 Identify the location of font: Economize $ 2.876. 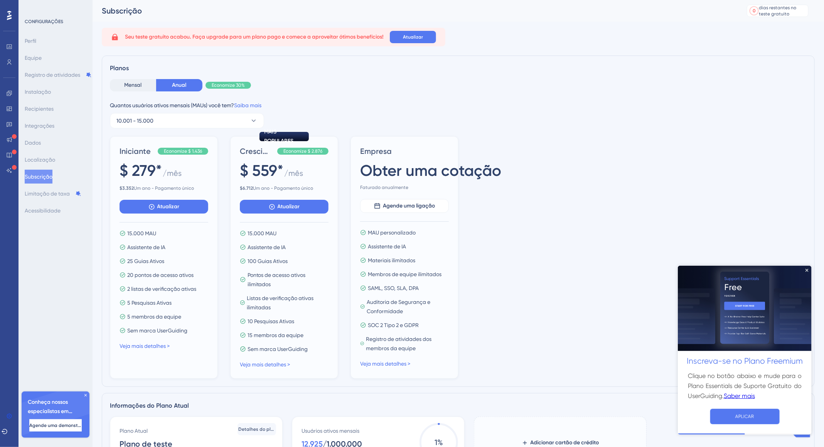
(303, 151).